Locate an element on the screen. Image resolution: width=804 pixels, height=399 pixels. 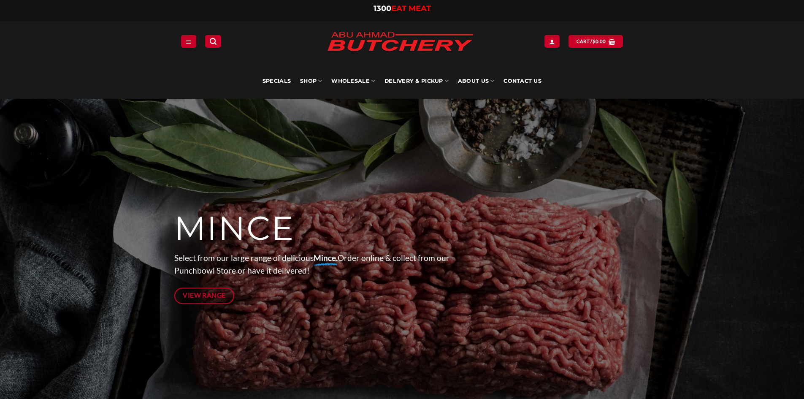
a: Login is located at coordinates (552, 41).